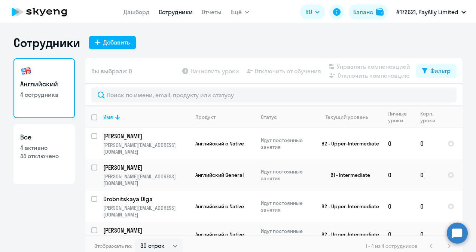 The width and height of the screenshot is (476, 252). I want to click on p: 44 отключено, so click(44, 156).